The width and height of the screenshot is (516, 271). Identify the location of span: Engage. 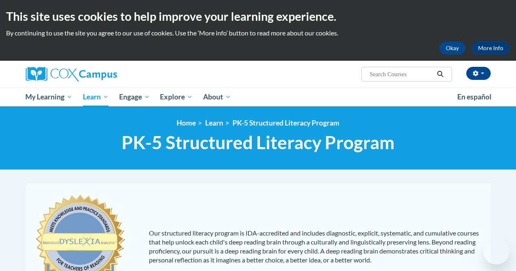
(134, 97).